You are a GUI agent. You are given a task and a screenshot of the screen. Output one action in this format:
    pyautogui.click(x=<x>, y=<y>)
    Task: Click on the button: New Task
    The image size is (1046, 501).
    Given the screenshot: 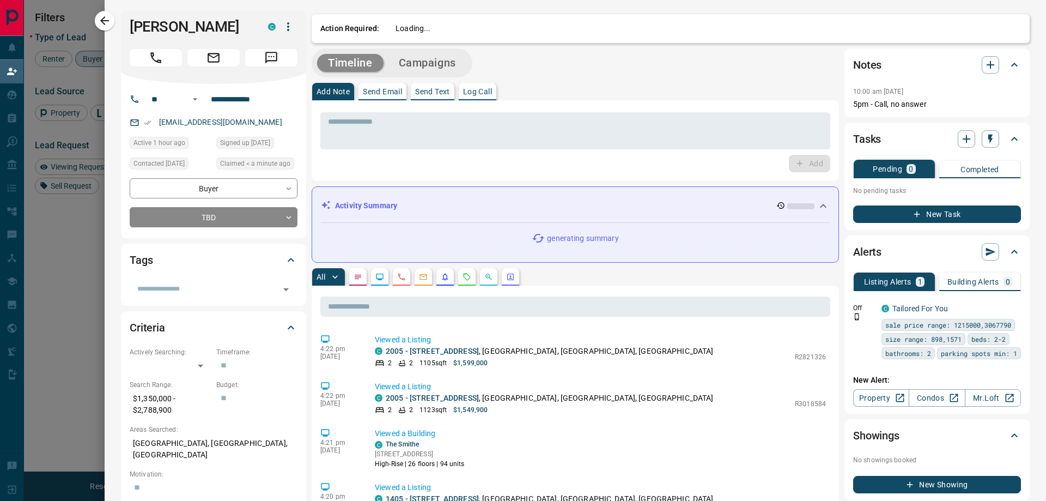 What is the action you would take?
    pyautogui.click(x=937, y=214)
    